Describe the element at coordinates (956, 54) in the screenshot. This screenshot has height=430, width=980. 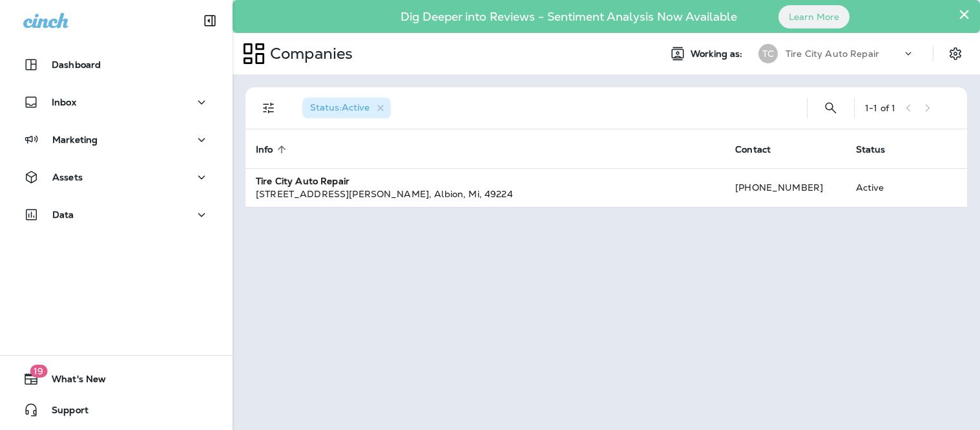
I see `button: Settings` at that location.